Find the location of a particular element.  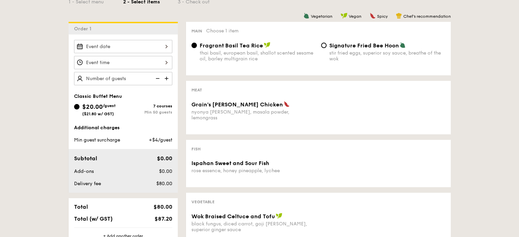

input: Event time is located at coordinates (123, 62).